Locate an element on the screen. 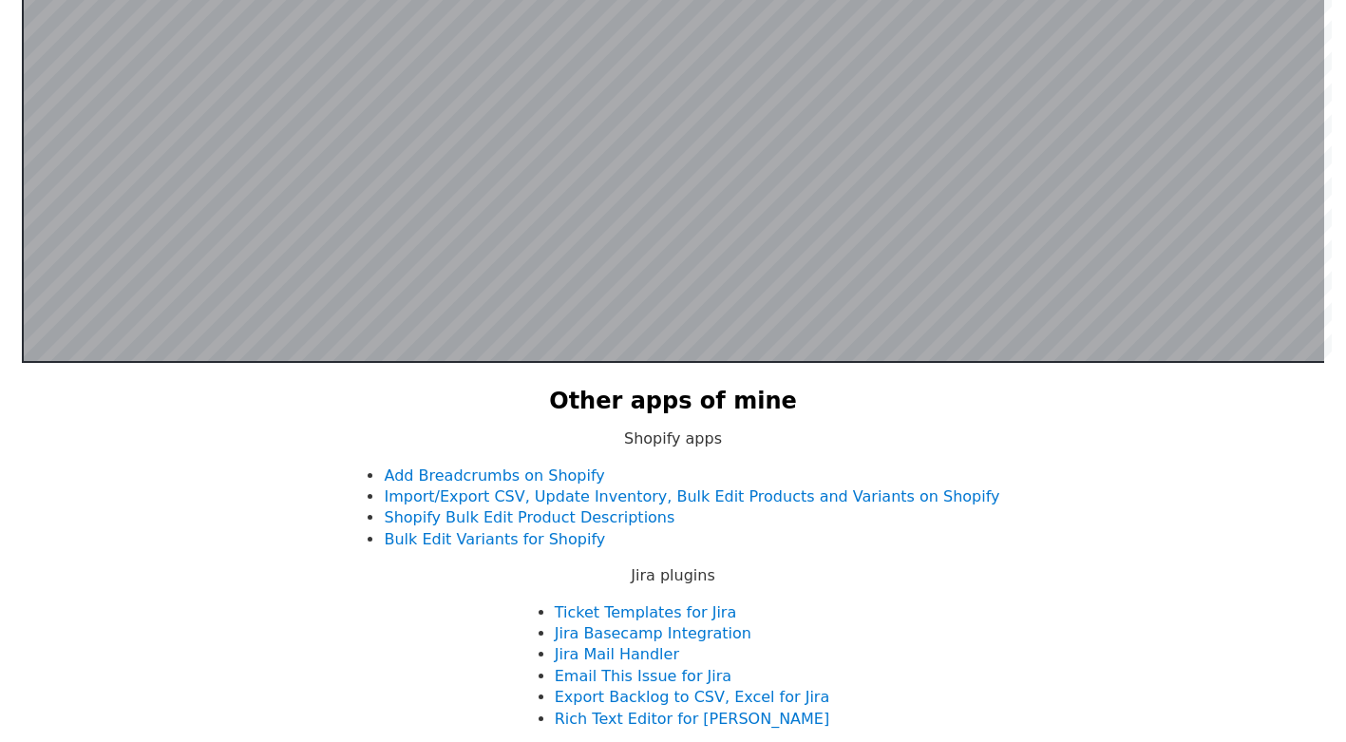 The image size is (1346, 742). h2: Other apps of mine is located at coordinates (673, 402).